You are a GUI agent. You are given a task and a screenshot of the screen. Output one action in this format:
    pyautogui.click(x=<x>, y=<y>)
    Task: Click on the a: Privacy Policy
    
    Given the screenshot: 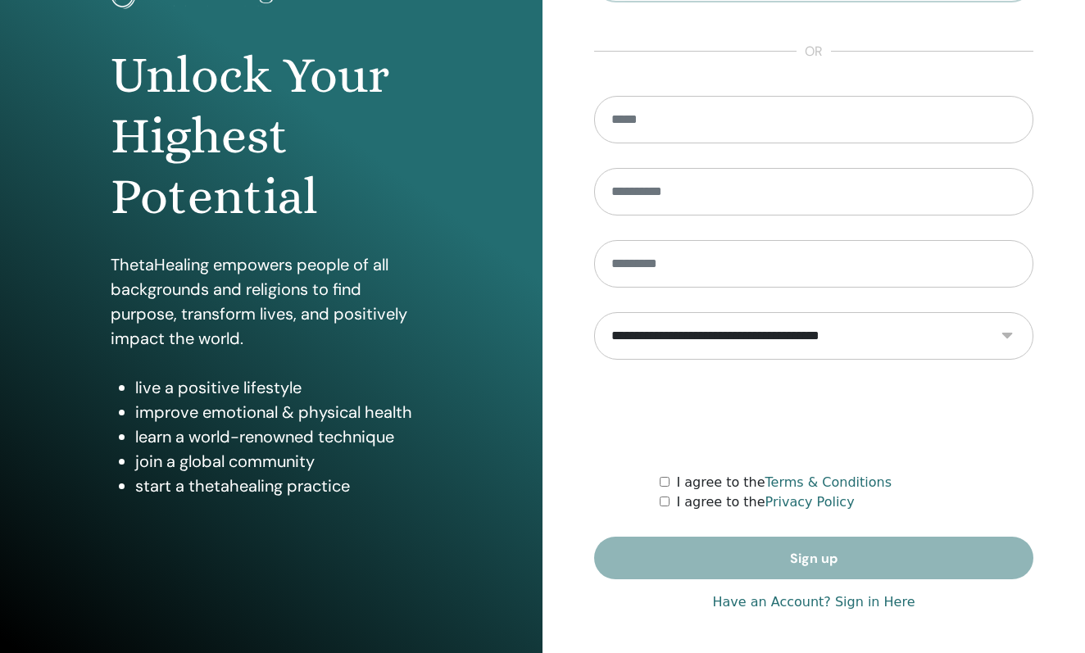 What is the action you would take?
    pyautogui.click(x=810, y=502)
    